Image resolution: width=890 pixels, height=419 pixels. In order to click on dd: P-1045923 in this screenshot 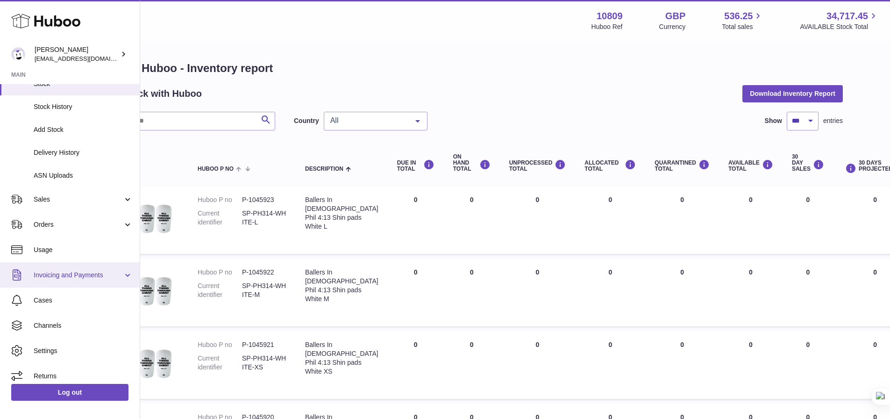, I will do `click(264, 199)`.